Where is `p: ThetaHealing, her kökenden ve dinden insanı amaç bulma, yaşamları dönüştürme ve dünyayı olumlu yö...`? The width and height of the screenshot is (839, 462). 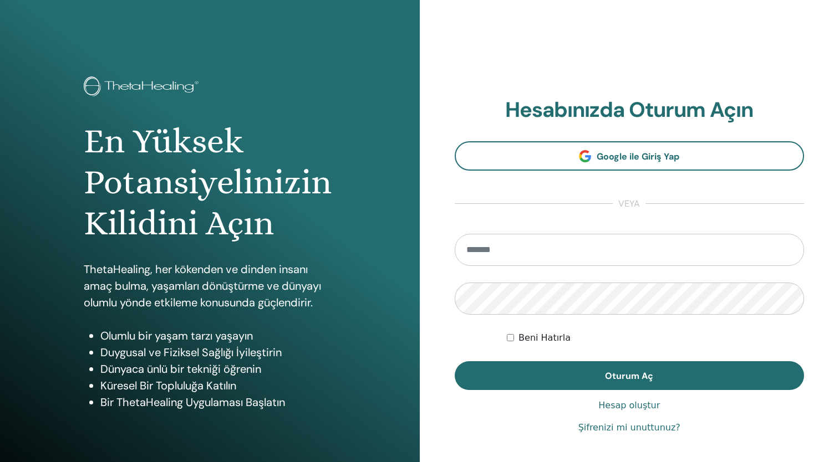
p: ThetaHealing, her kökenden ve dinden insanı amaç bulma, yaşamları dönüştürme ve dünyayı olumlu yö... is located at coordinates (210, 286).